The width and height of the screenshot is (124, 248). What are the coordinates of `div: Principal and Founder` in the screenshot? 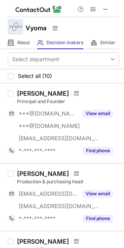 It's located at (68, 102).